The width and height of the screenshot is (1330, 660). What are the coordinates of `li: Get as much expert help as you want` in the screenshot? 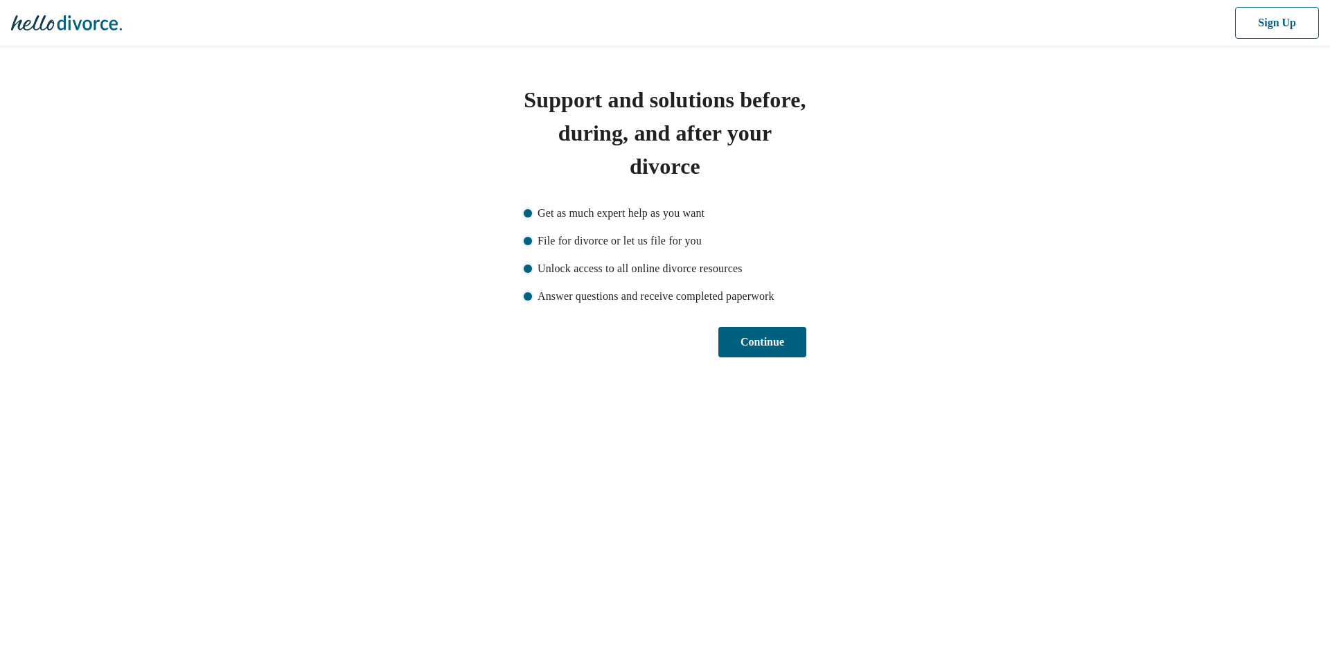 It's located at (665, 213).